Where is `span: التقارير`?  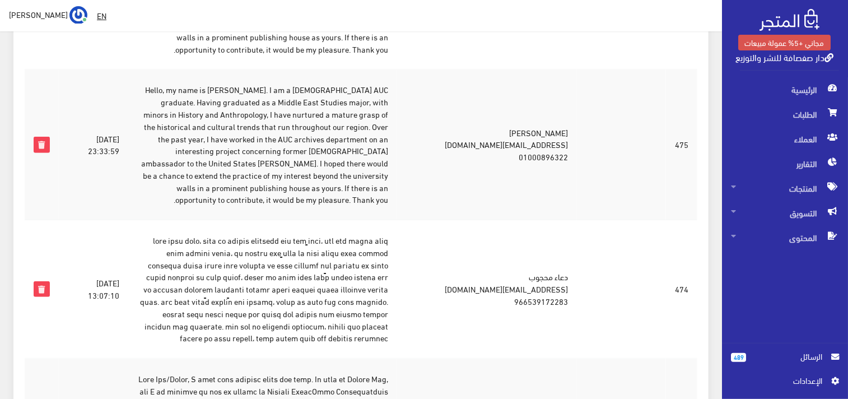
span: التقارير is located at coordinates (785, 164).